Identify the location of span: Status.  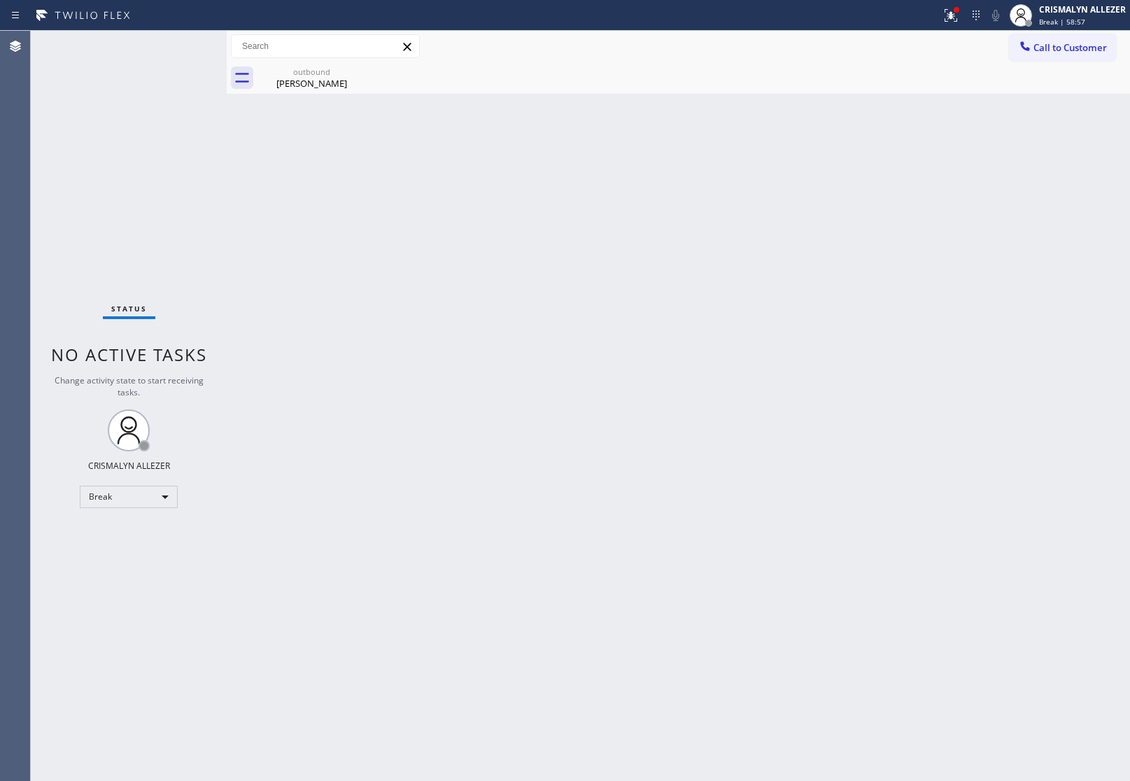
(129, 308).